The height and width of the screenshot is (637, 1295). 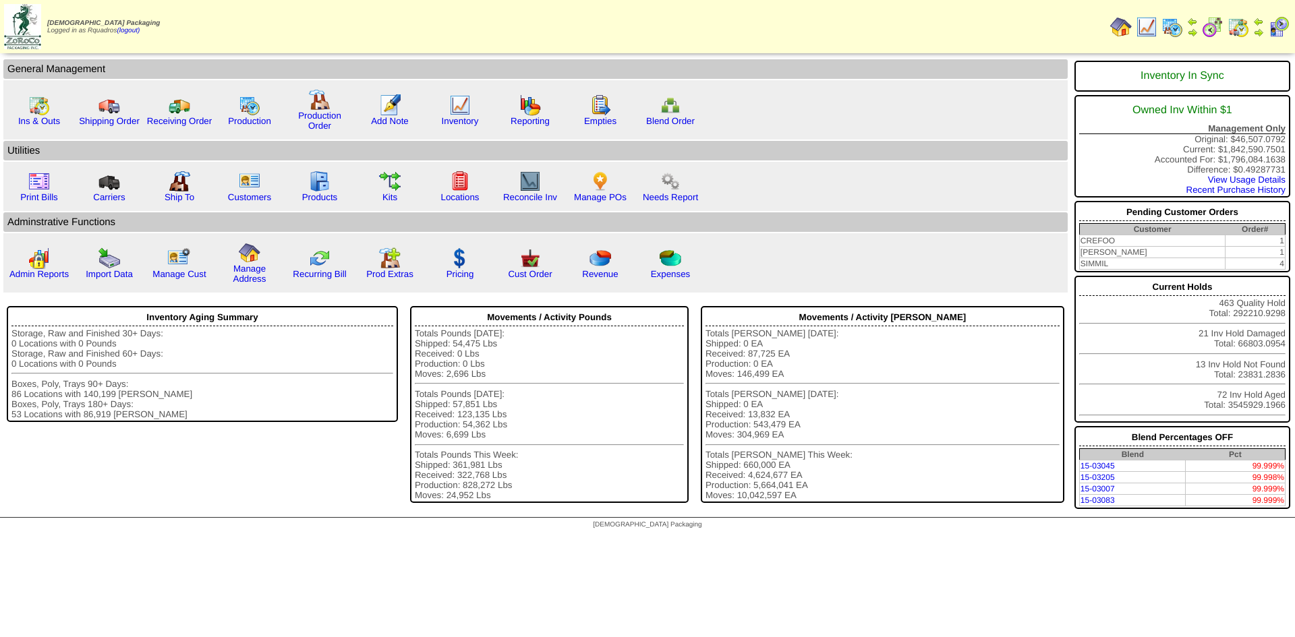 I want to click on div: Storage, Raw and Finished 30+ Days: 0 Locations with 0 Pounds Storage, Raw and Finished 60+ Days:..., so click(x=202, y=374).